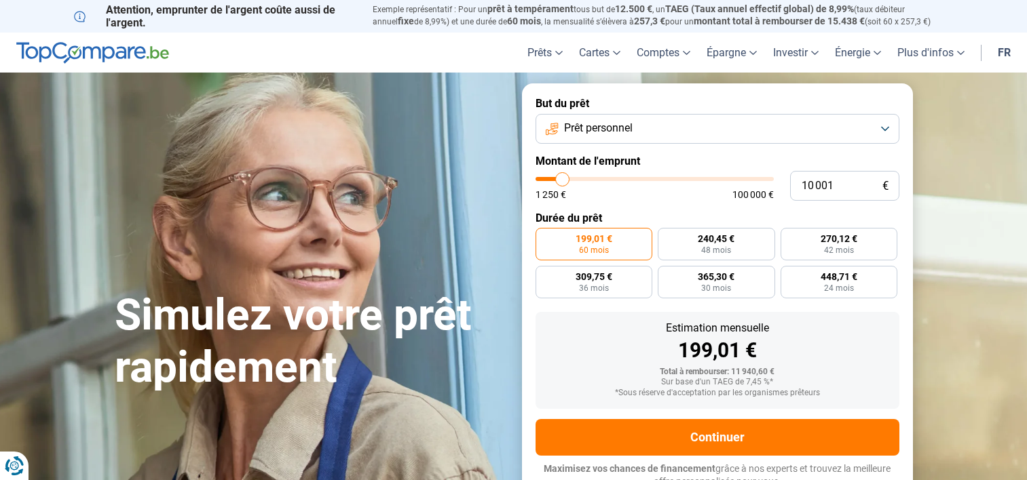 Image resolution: width=1027 pixels, height=480 pixels. What do you see at coordinates (717, 129) in the screenshot?
I see `button: Prêt personnel` at bounding box center [717, 129].